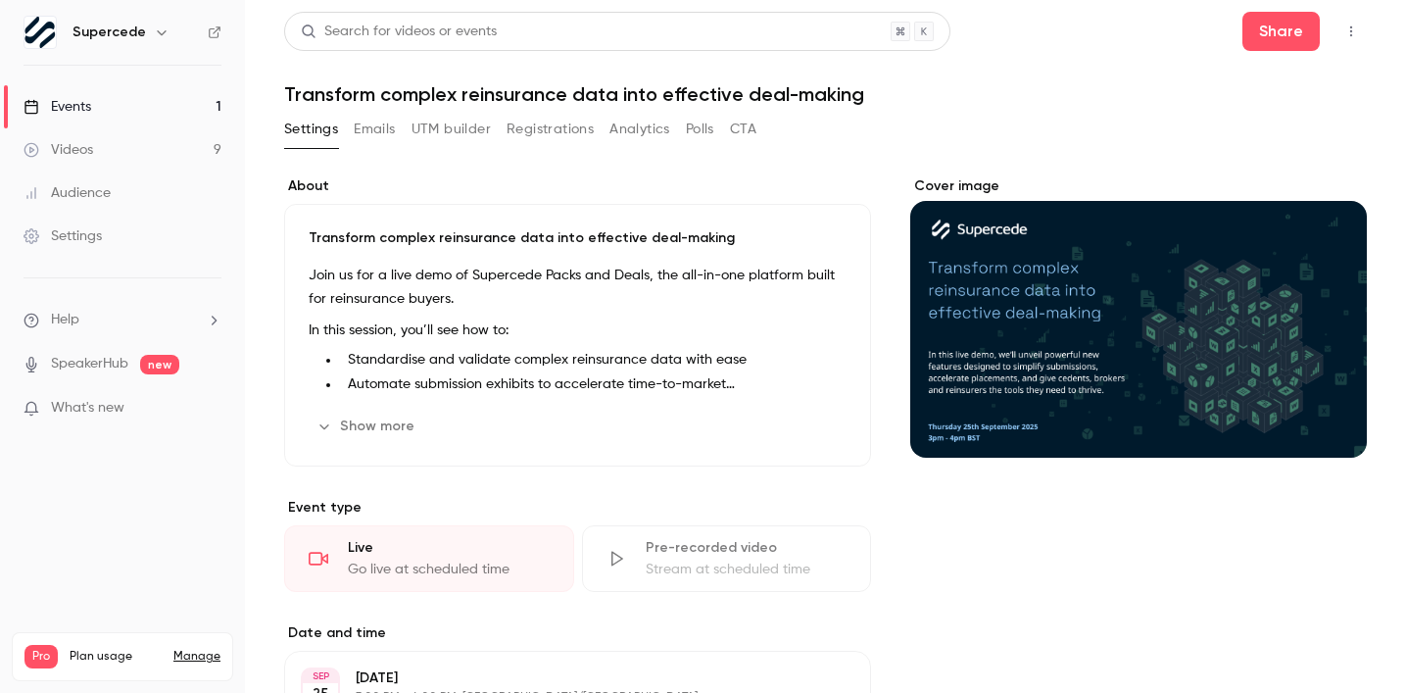  I want to click on span: What's new, so click(87, 408).